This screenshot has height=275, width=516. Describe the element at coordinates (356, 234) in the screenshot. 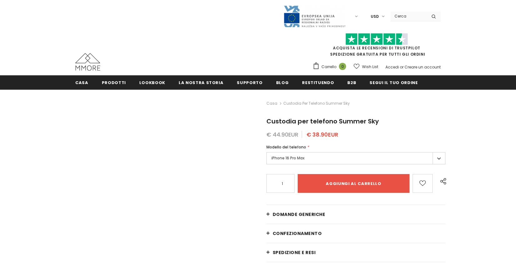

I see `a: CONFEZIONAMENTO` at that location.